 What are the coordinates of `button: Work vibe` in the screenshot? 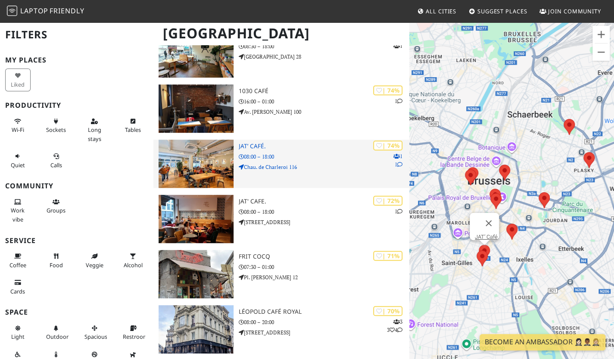 It's located at (18, 210).